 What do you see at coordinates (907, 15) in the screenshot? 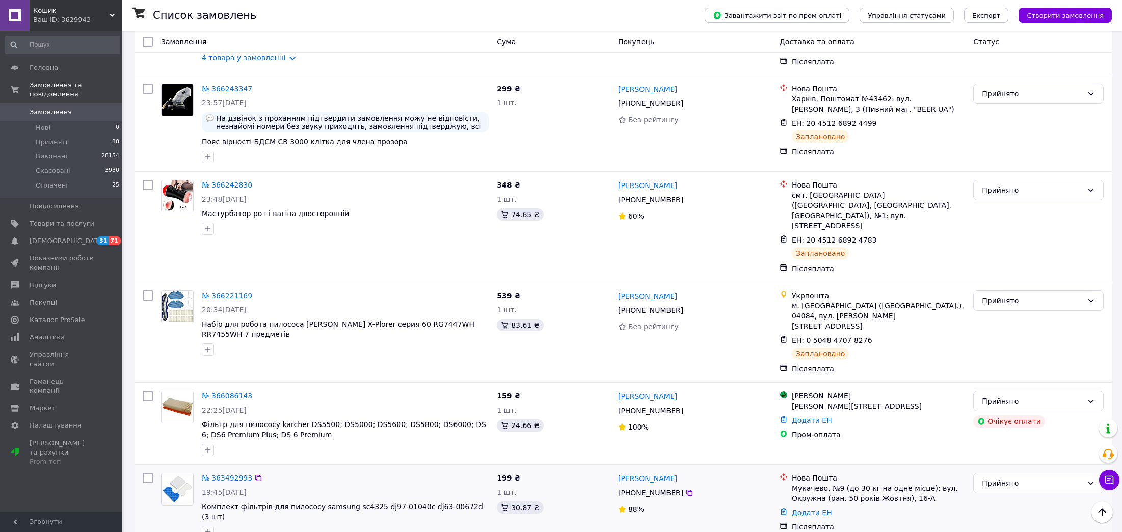
I see `span: Управління статусами` at bounding box center [907, 15].